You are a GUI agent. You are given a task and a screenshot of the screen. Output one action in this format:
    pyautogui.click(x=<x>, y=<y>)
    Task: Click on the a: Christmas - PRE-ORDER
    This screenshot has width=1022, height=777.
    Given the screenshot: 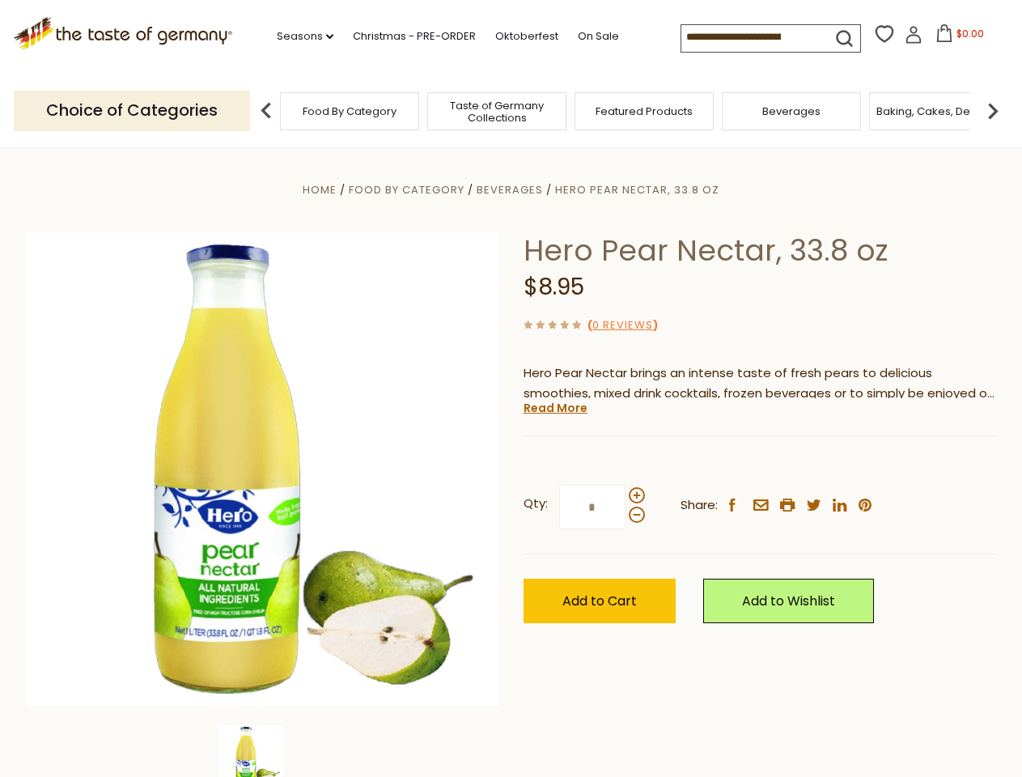 What is the action you would take?
    pyautogui.click(x=415, y=36)
    